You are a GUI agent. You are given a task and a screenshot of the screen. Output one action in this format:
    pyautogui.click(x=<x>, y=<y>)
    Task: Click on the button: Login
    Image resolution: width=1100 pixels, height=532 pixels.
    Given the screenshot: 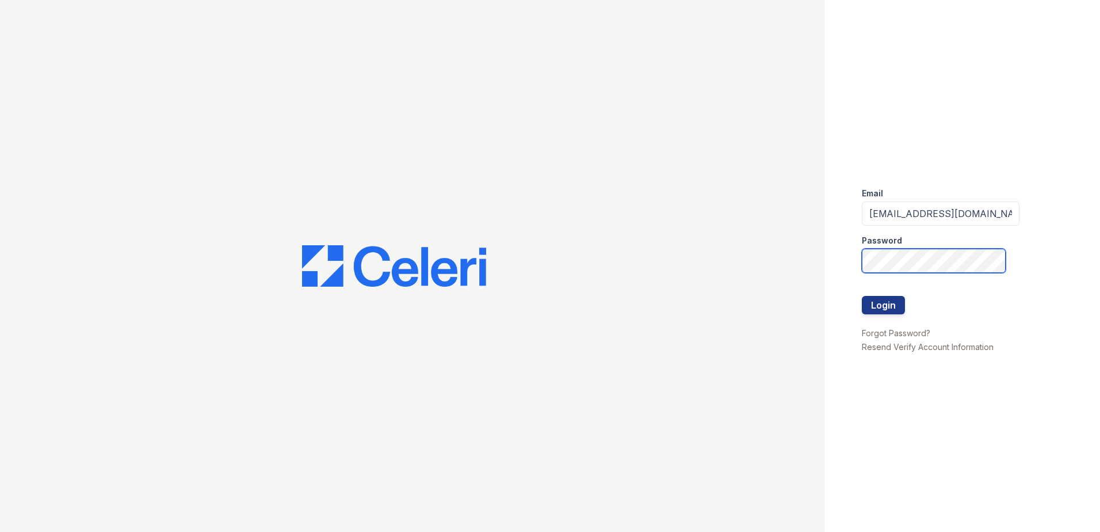 What is the action you would take?
    pyautogui.click(x=883, y=305)
    